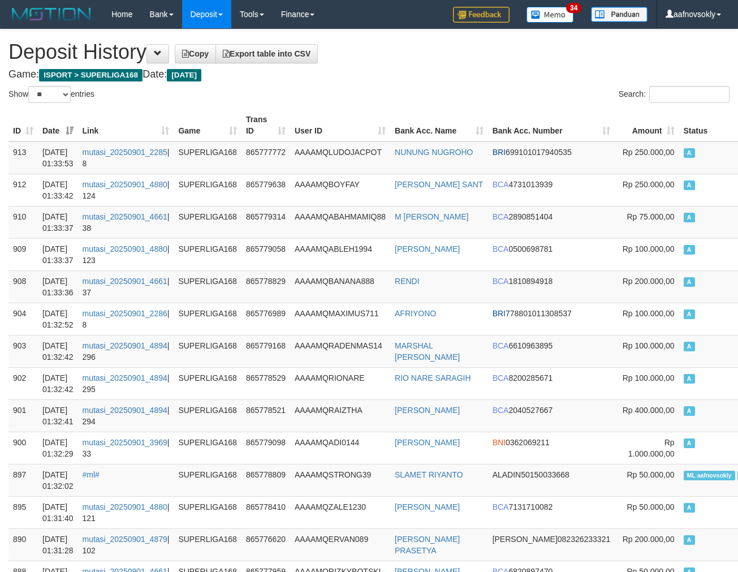 This screenshot has width=738, height=572. What do you see at coordinates (649, 378) in the screenshot?
I see `span: Rp 100.000,00` at bounding box center [649, 378].